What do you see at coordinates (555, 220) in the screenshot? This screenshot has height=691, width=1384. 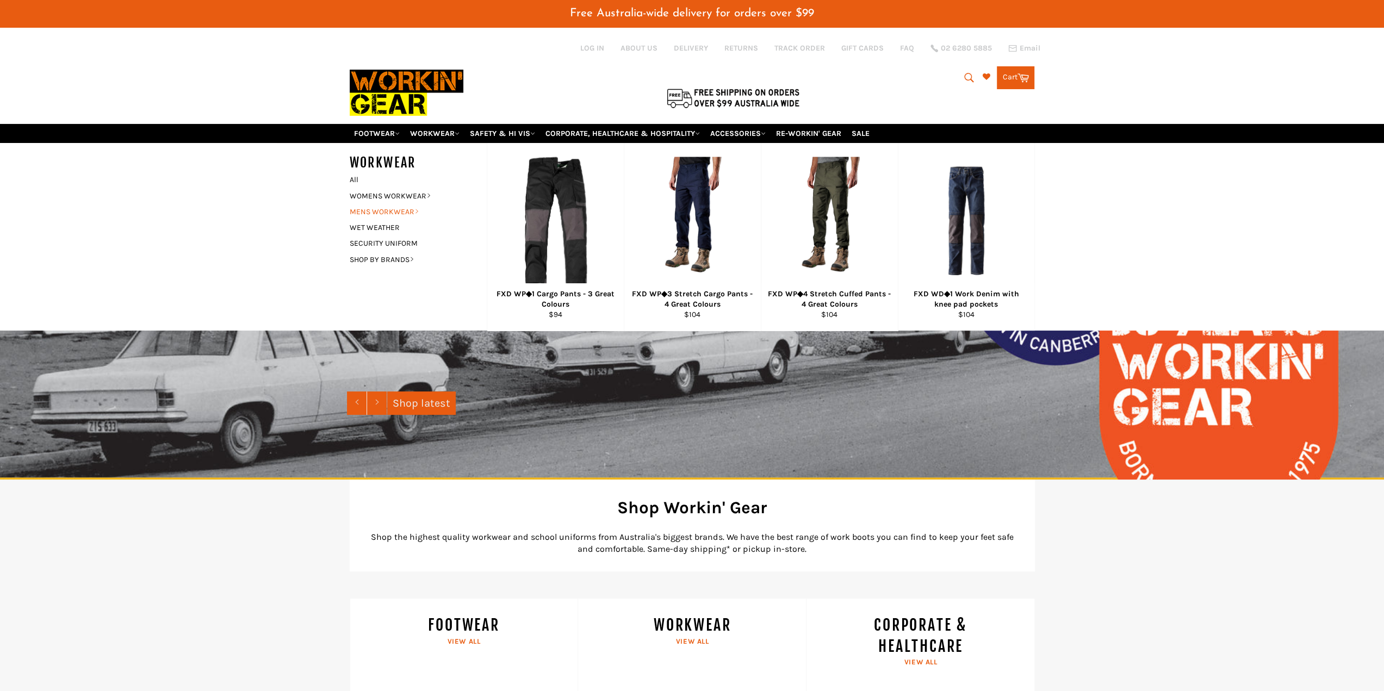 I see `img: FXD WP◆1 Cargo Pants - 4 Great Colours - Workin' Gear` at bounding box center [555, 220].